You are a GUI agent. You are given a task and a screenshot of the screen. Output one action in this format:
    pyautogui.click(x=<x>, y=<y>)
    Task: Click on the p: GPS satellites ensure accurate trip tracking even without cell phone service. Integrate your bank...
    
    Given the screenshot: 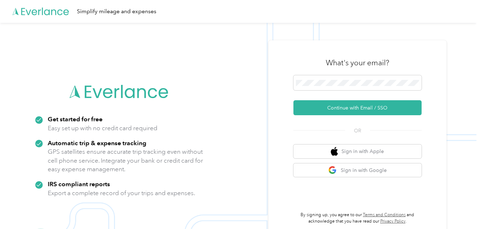 What is the action you would take?
    pyautogui.click(x=125, y=160)
    